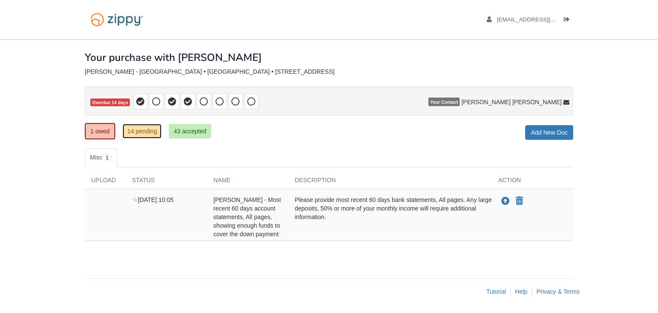  Describe the element at coordinates (107, 158) in the screenshot. I see `span: 1` at that location.